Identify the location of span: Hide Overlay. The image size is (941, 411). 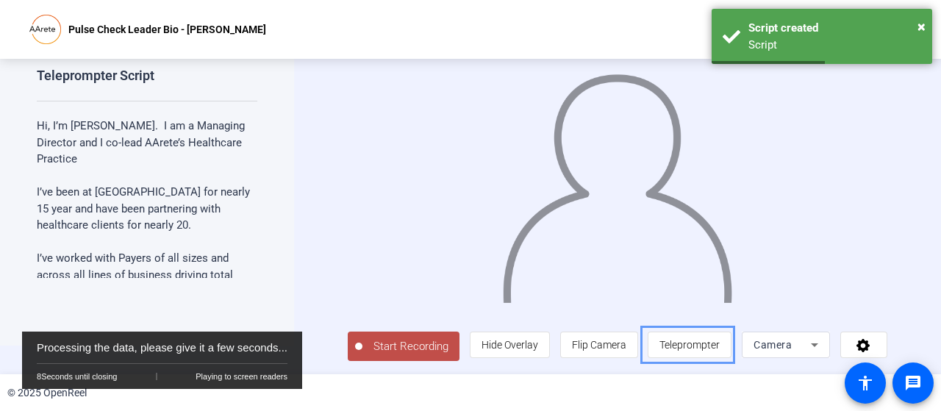
(510, 345).